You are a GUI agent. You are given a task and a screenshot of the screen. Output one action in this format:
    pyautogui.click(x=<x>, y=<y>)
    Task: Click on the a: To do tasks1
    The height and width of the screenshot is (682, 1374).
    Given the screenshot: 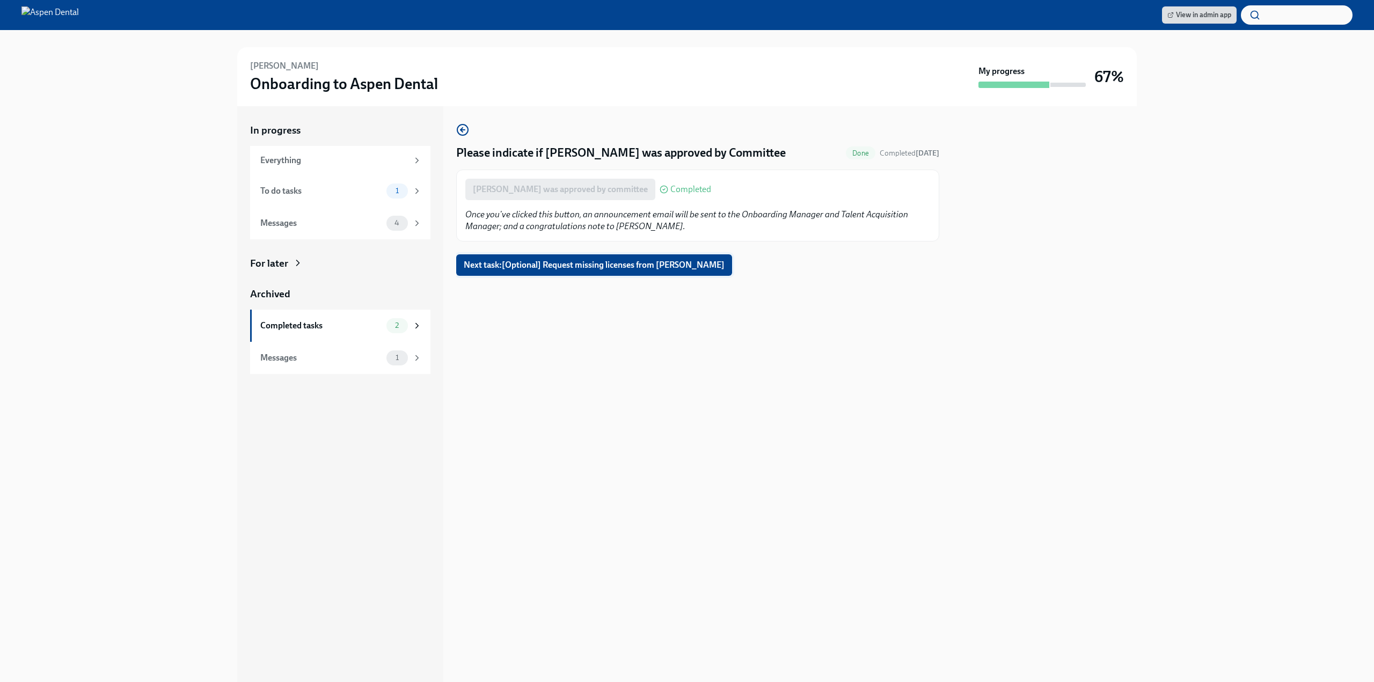 What is the action you would take?
    pyautogui.click(x=340, y=191)
    